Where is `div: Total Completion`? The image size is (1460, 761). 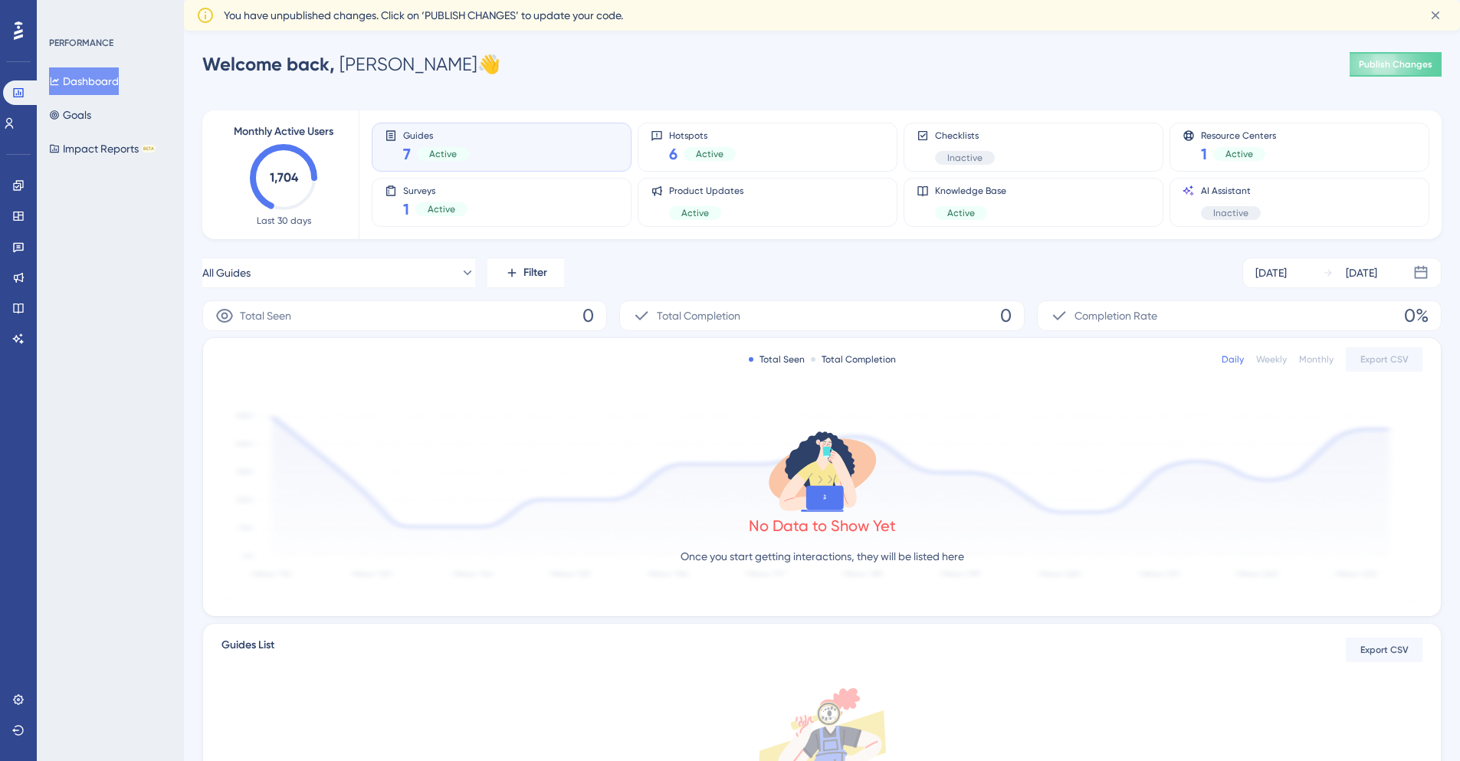
div: Total Completion is located at coordinates (853, 359).